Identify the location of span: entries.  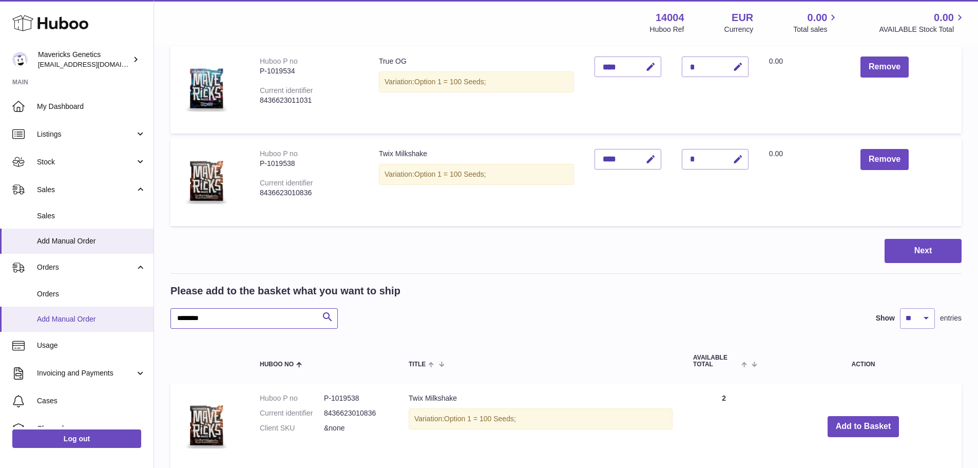
(951, 318).